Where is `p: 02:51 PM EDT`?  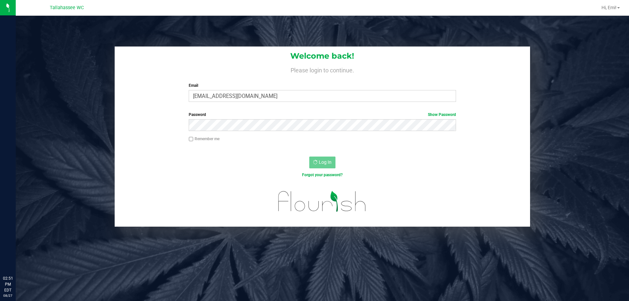 p: 02:51 PM EDT is located at coordinates (8, 284).